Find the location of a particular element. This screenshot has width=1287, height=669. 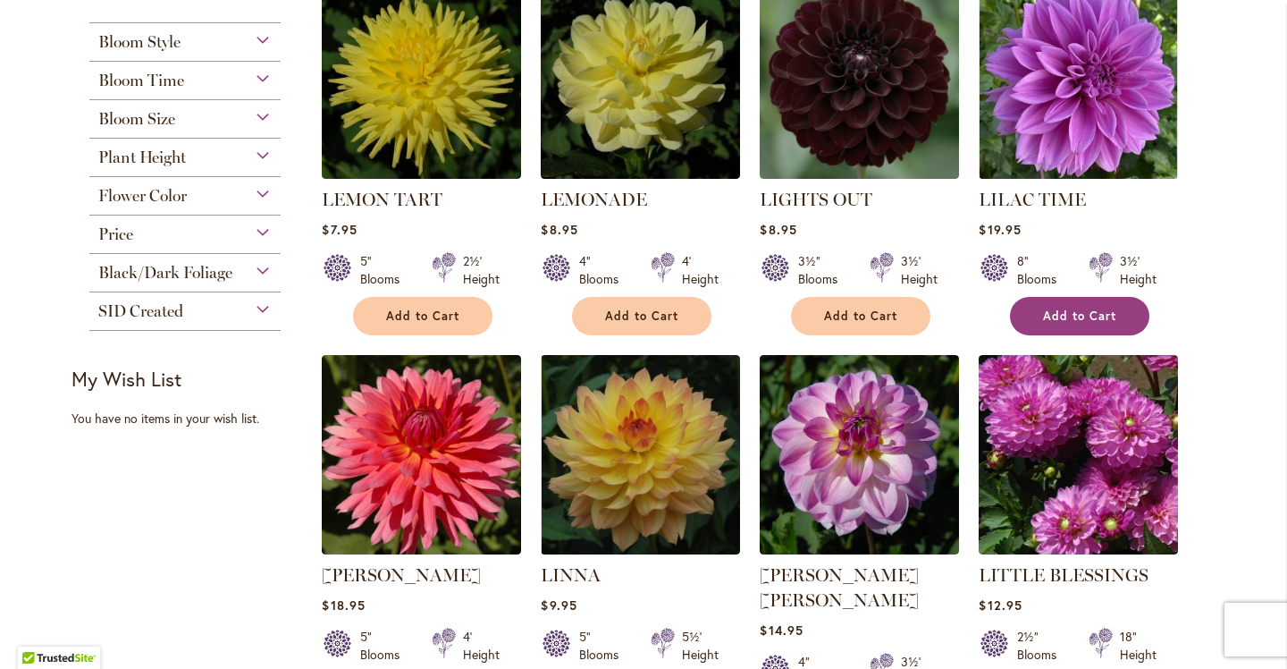

span: $18.95 is located at coordinates (343, 604).